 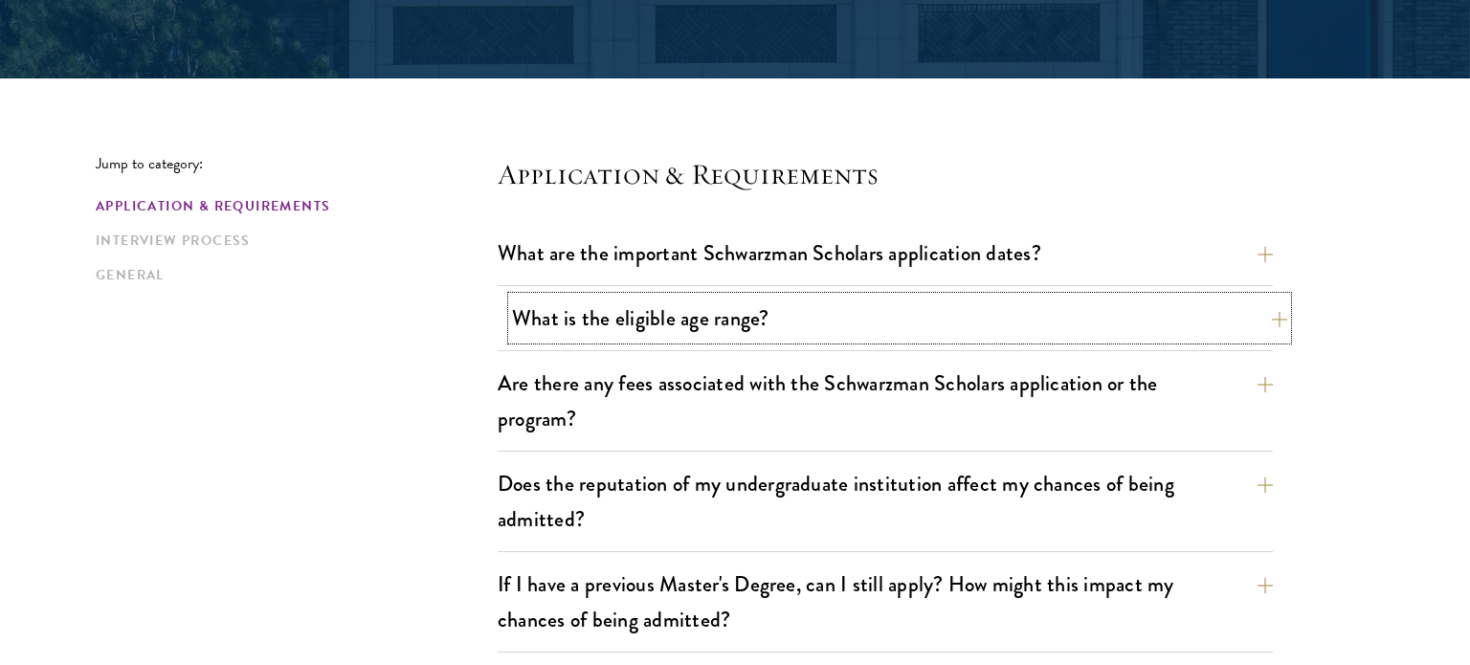 What do you see at coordinates (885, 401) in the screenshot?
I see `button: Are there any fees associated with the Schwarzman Scholars application or the program?` at bounding box center [885, 401].